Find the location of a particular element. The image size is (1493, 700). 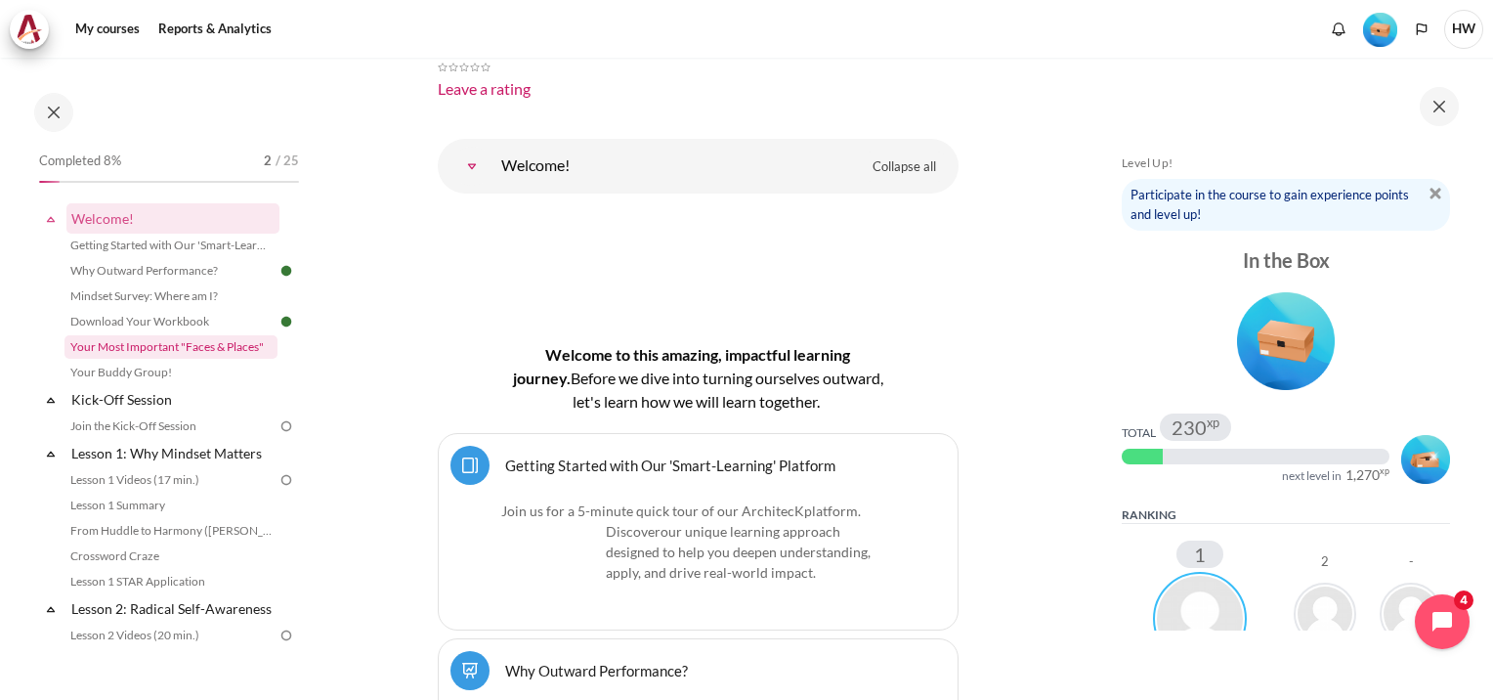

img: Level #2 is located at coordinates (1426, 459).